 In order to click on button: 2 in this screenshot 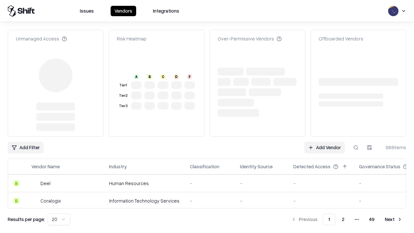, I will do `click(343, 219)`.